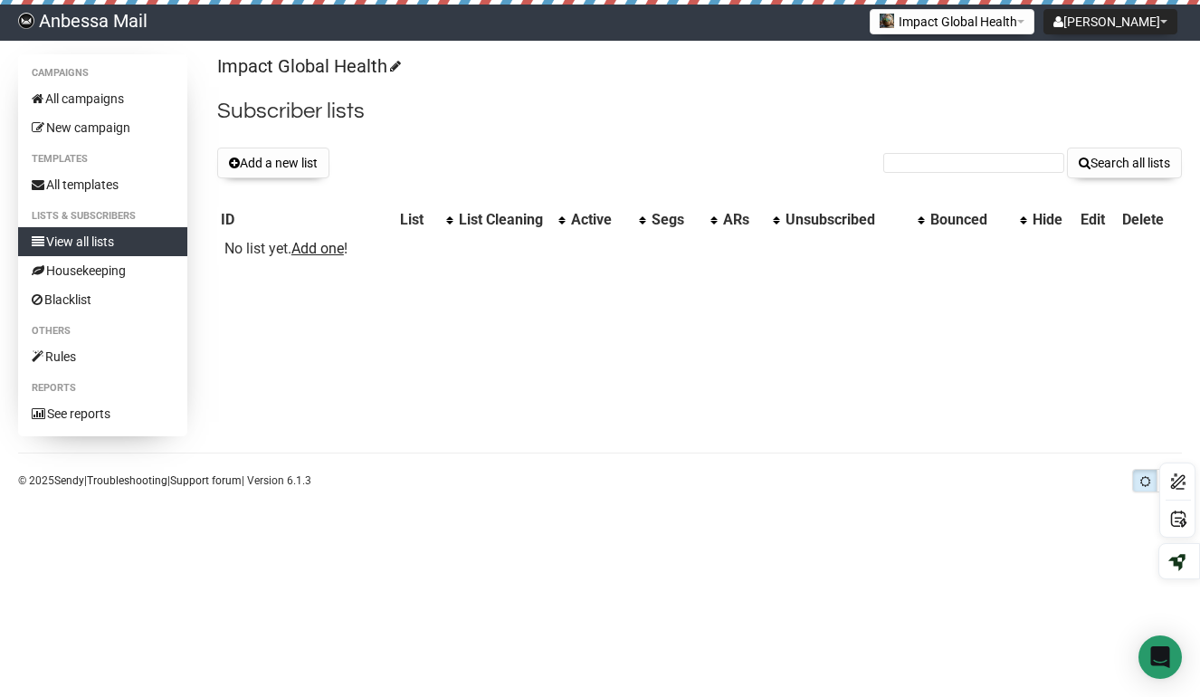 The image size is (1200, 697). What do you see at coordinates (102, 216) in the screenshot?
I see `li: Lists & subscribers` at bounding box center [102, 216].